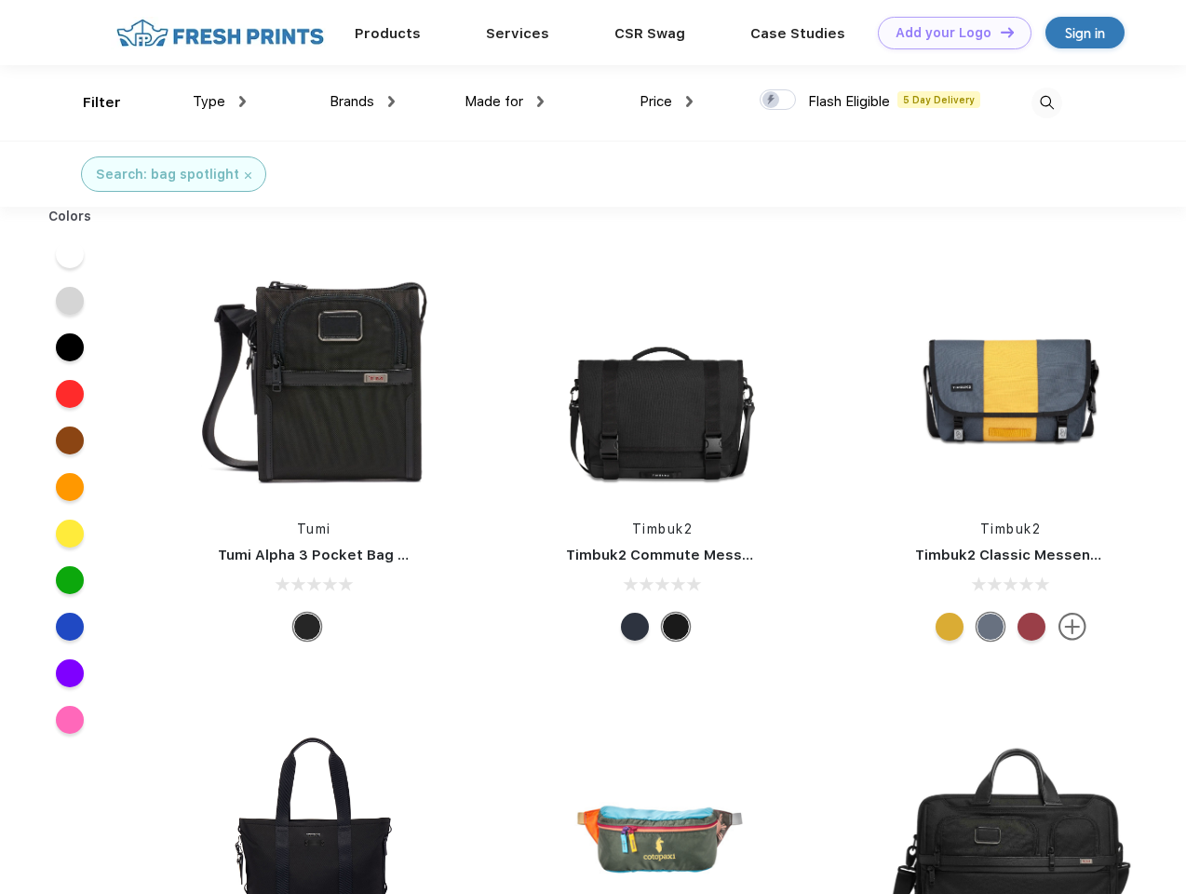  I want to click on span: Made for, so click(493, 101).